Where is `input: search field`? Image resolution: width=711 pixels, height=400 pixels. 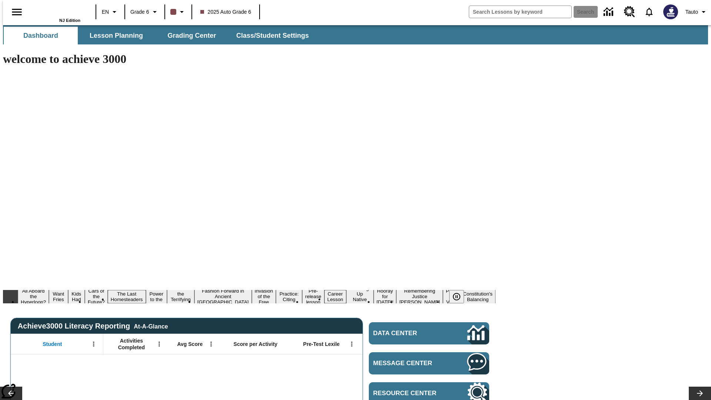
input: search field is located at coordinates (520, 12).